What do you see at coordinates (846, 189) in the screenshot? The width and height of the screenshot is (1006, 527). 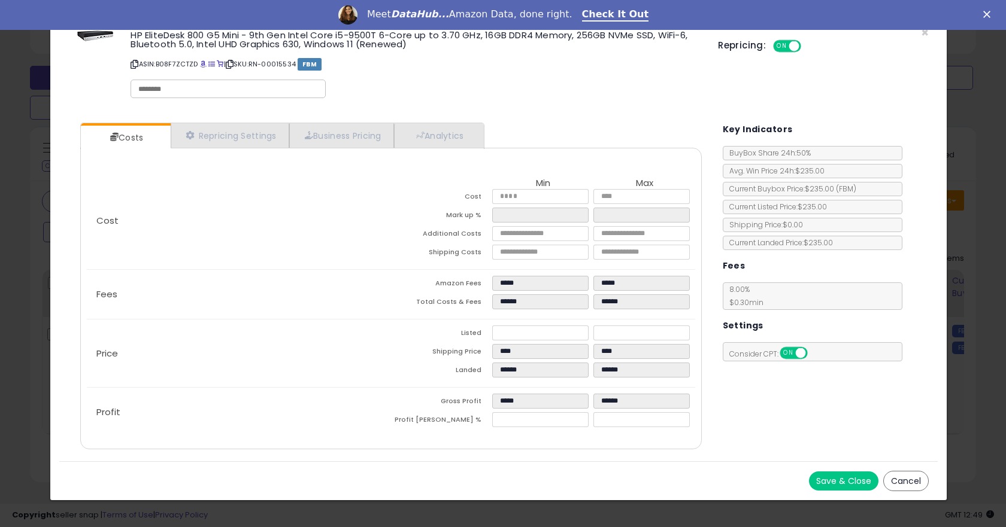 I see `span: ( FBM )` at bounding box center [846, 189].